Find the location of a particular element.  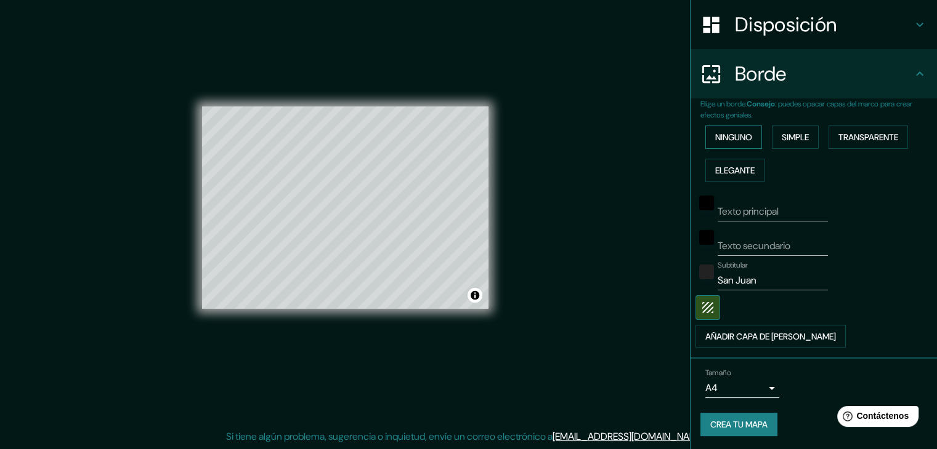

font: Simple is located at coordinates (795, 137).